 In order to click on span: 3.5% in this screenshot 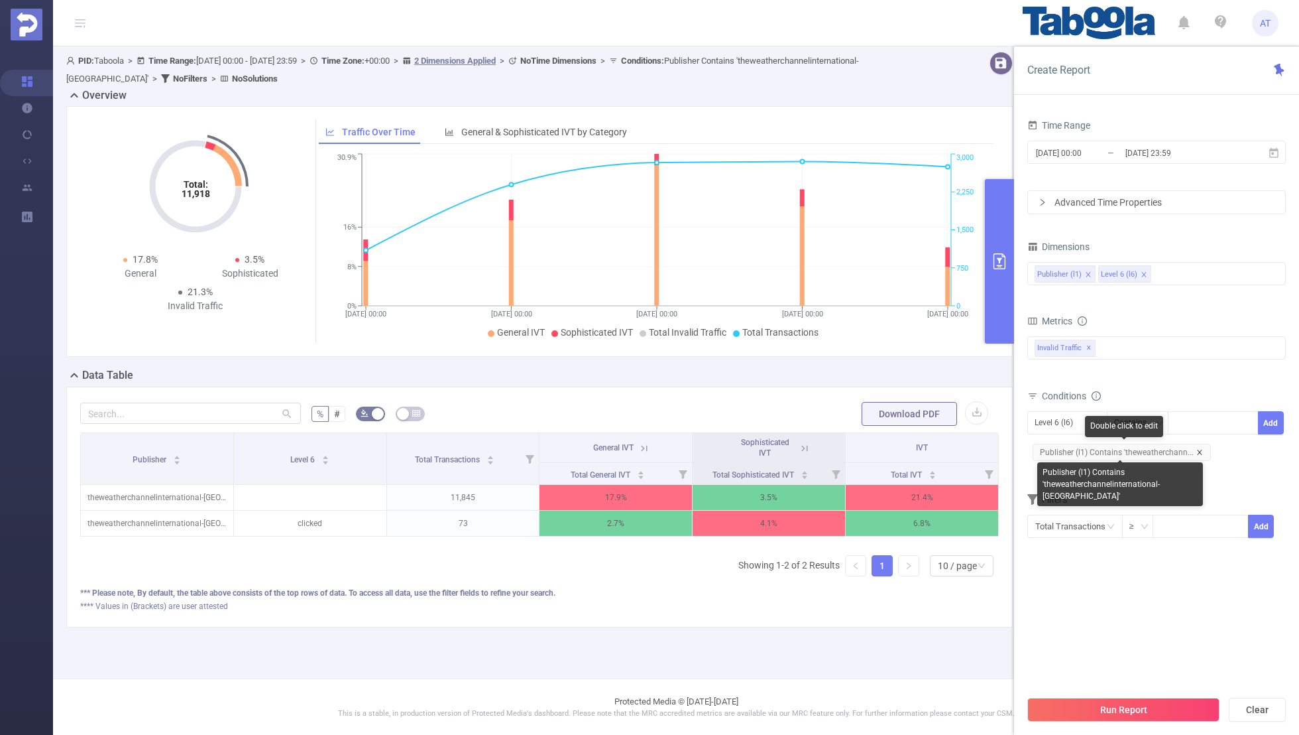, I will do `click(255, 259)`.